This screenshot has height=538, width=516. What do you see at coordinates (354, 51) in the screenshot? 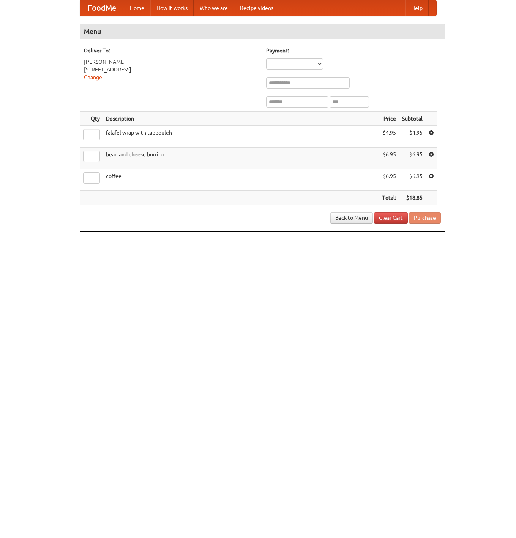
I see `h5: Payment:` at bounding box center [354, 51].